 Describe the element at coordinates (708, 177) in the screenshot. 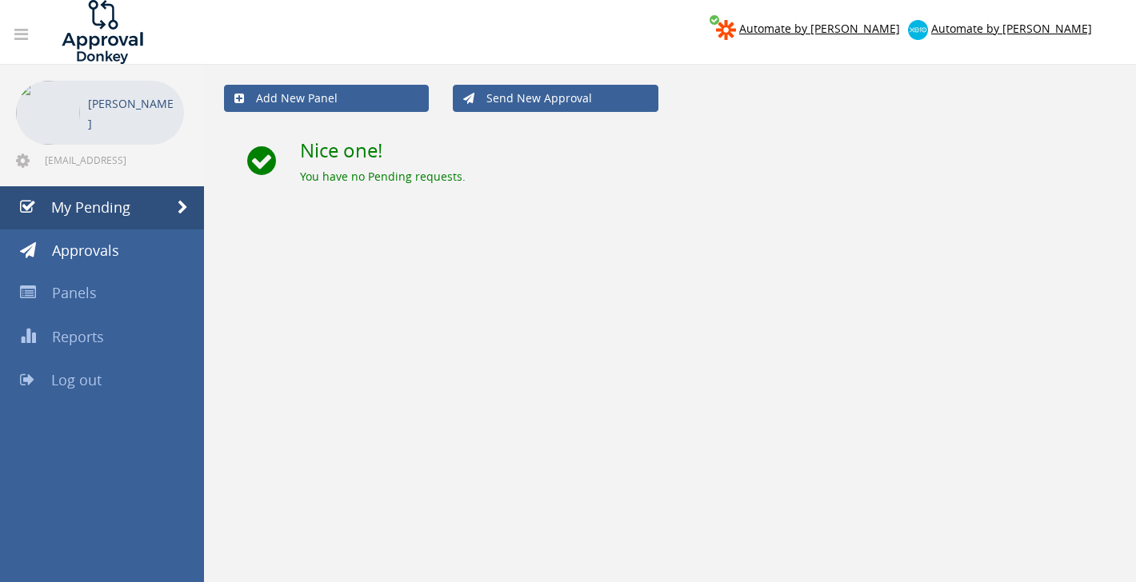

I see `div: You have no Pending requests.` at that location.